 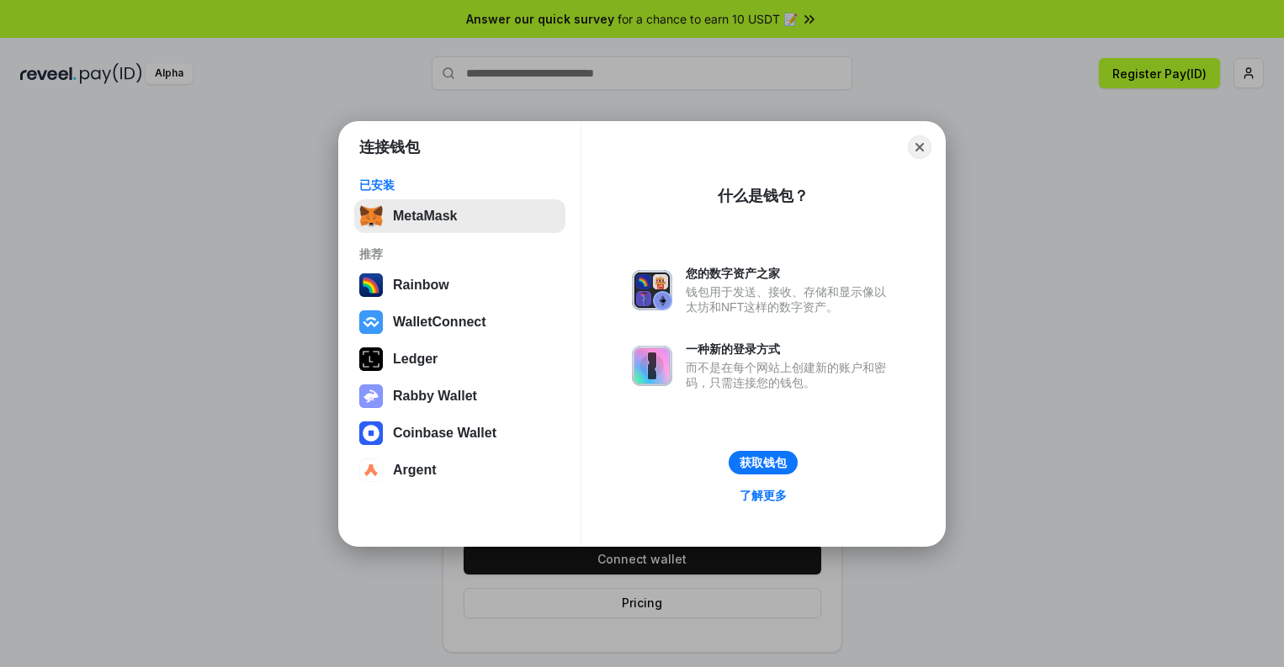 I want to click on div: Argent, so click(x=415, y=470).